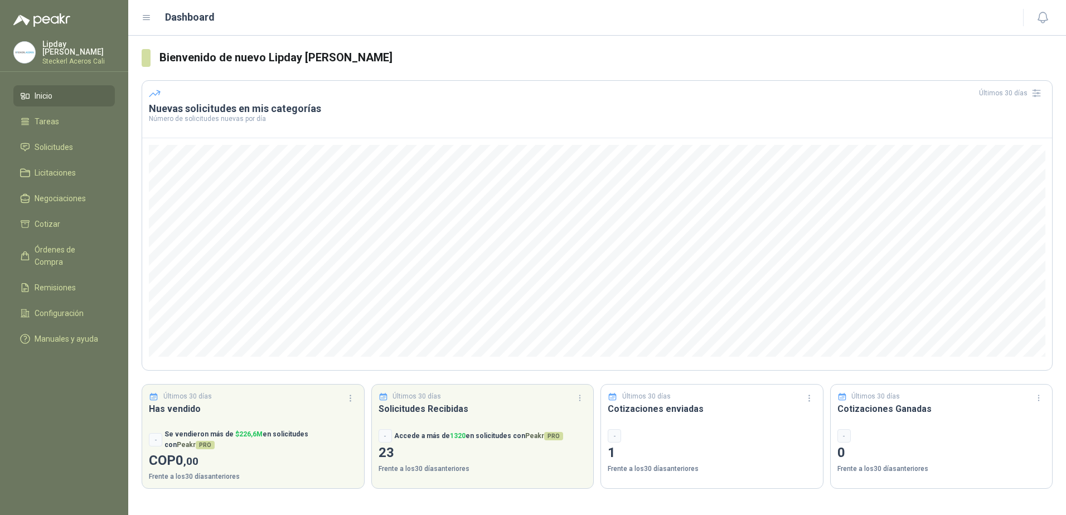  What do you see at coordinates (25, 52) in the screenshot?
I see `img: Company Logo` at bounding box center [25, 52].